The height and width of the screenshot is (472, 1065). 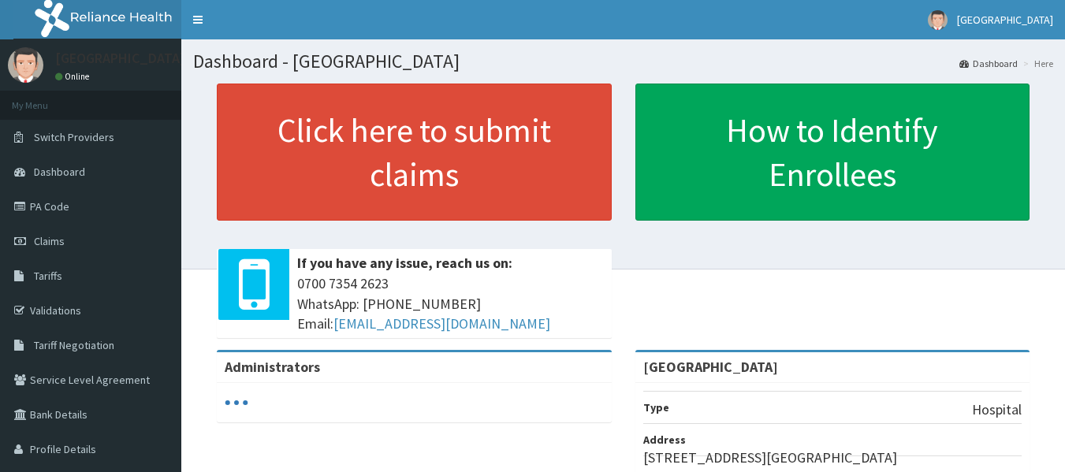 I want to click on a: Online, so click(x=74, y=76).